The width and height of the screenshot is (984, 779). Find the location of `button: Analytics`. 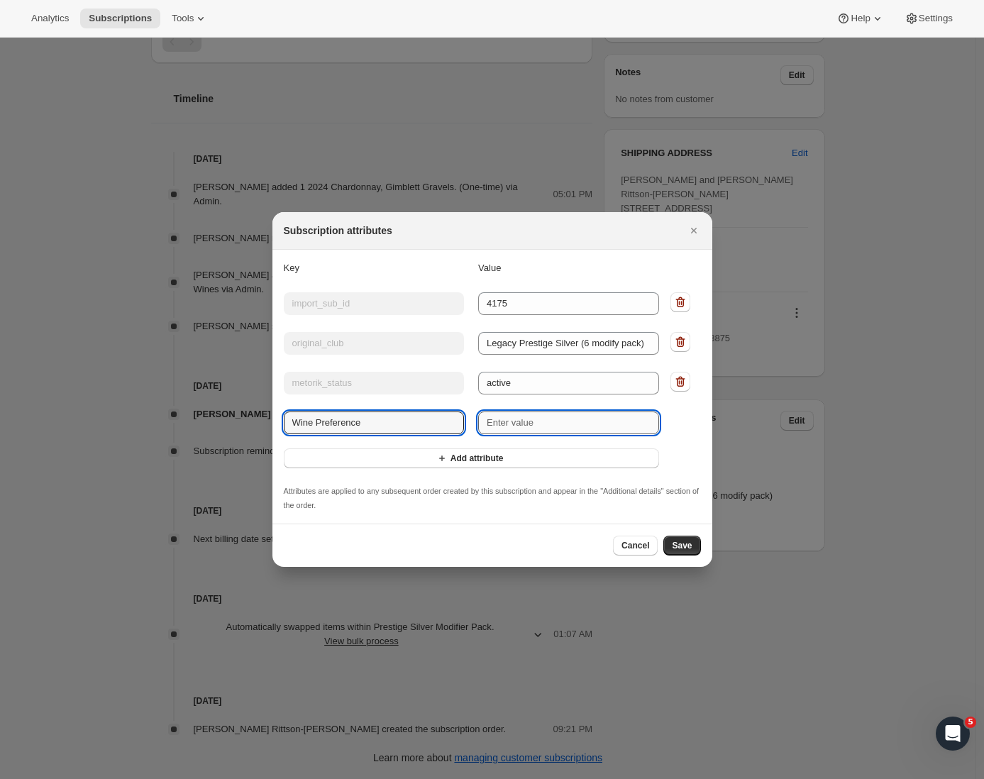

button: Analytics is located at coordinates (50, 18).